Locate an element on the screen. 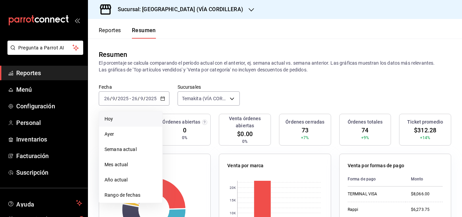 This screenshot has width=462, height=217. text: 10K is located at coordinates (233, 213).